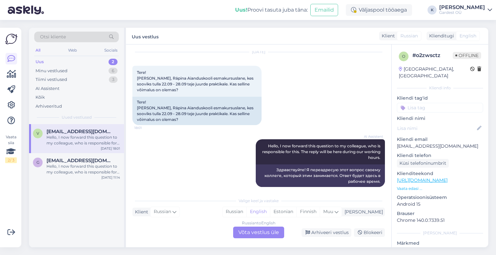  What do you see at coordinates (11, 161) in the screenshot?
I see `div: 2 / 3` at bounding box center [11, 161].